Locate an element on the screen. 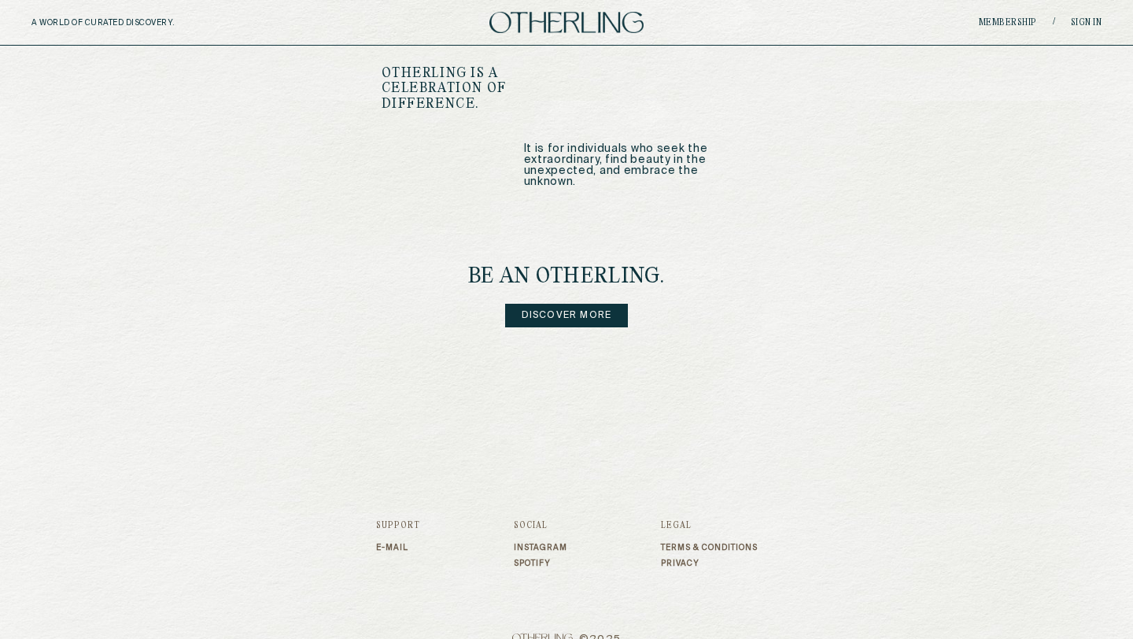  h5: A WORLD OF CURATED DISCOVERY. is located at coordinates (137, 23).